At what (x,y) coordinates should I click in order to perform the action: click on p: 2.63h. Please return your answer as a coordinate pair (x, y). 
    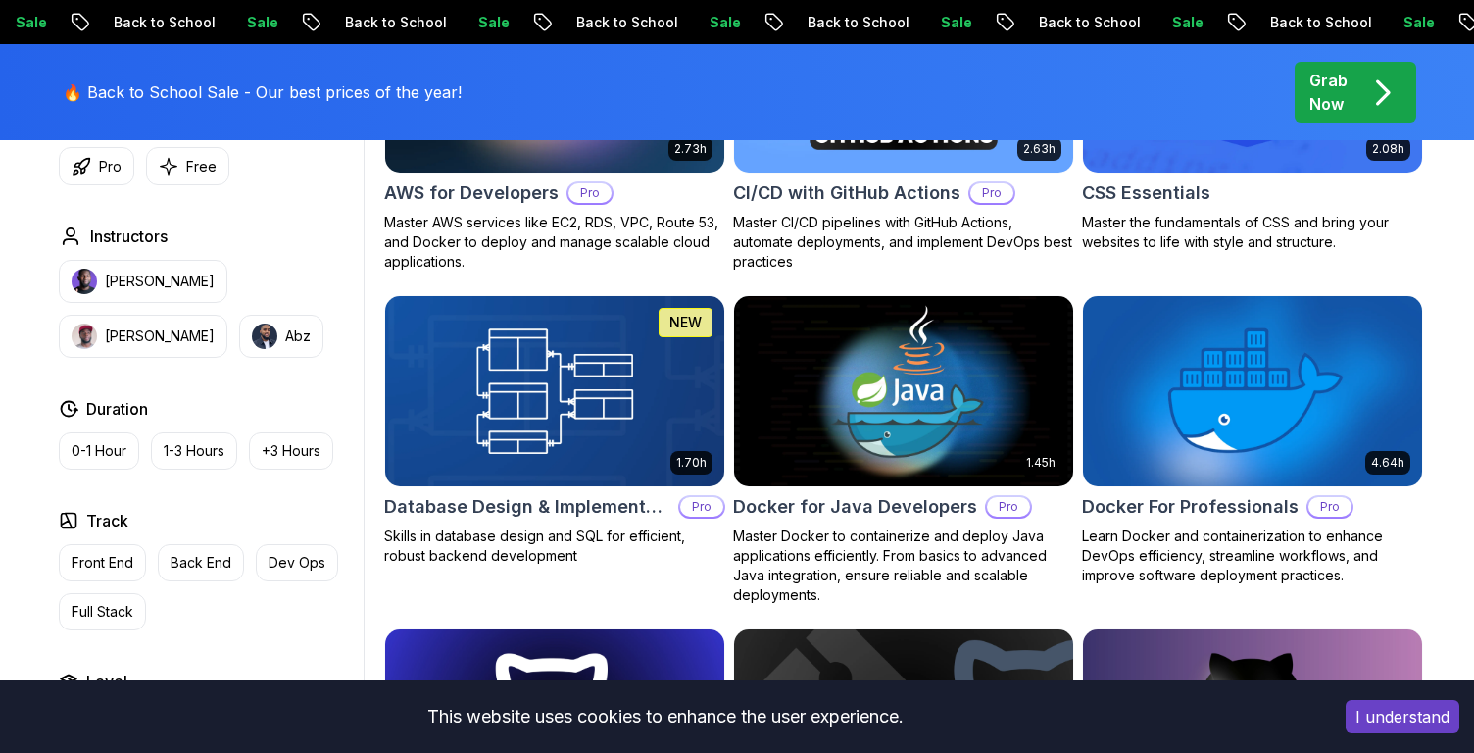
    Looking at the image, I should click on (1039, 149).